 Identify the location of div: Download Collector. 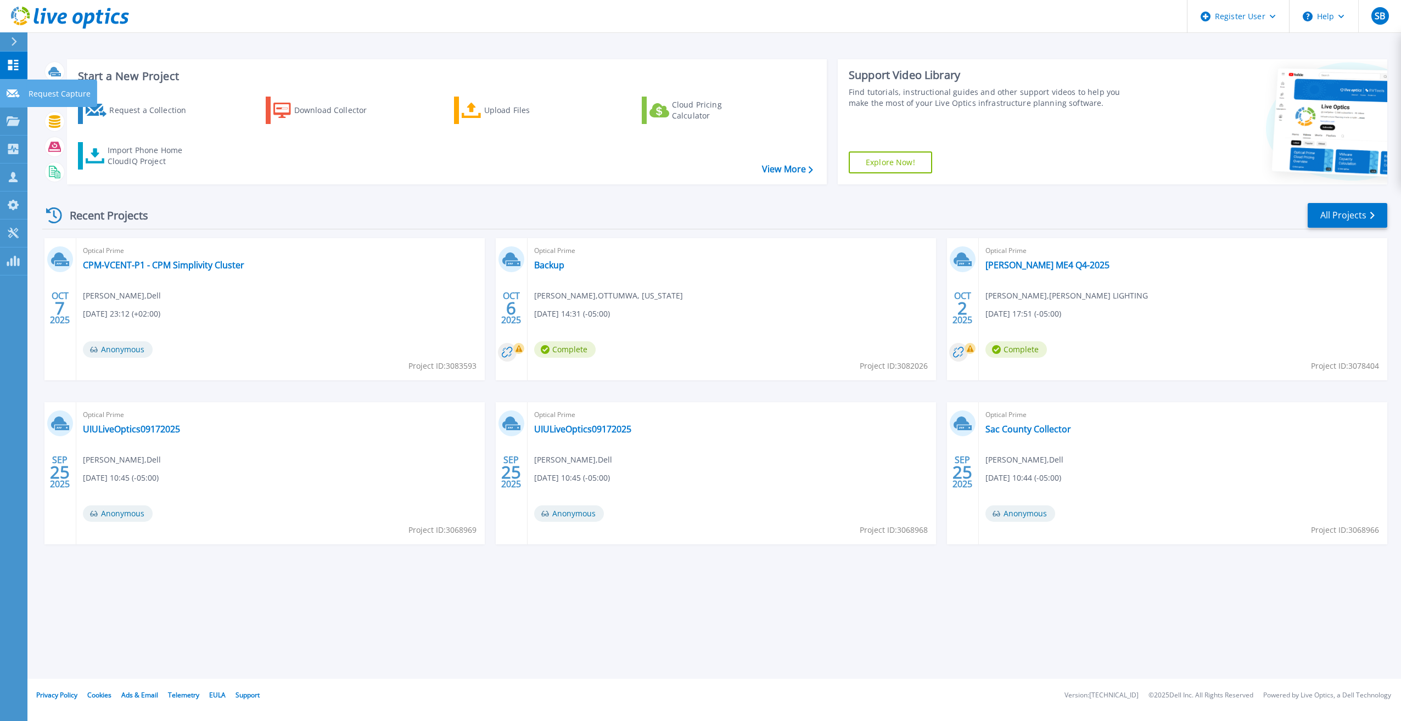
(338, 110).